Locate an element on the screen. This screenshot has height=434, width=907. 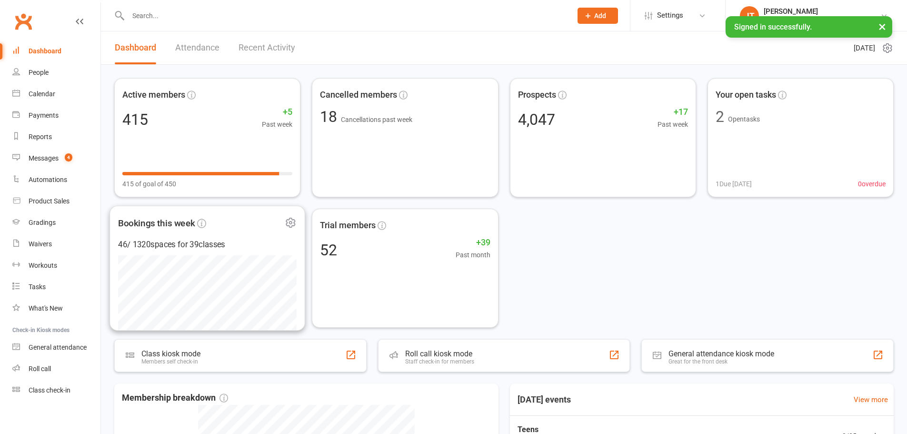
a: Automations is located at coordinates (56, 179).